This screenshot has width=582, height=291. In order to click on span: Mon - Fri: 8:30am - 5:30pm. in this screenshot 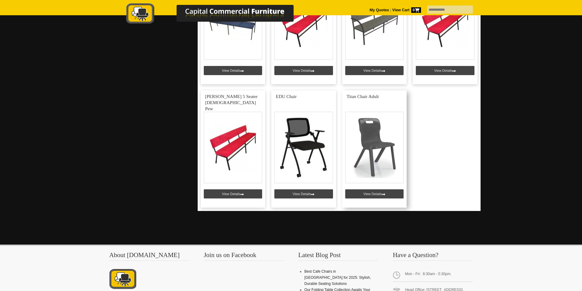, I will do `click(433, 275)`.